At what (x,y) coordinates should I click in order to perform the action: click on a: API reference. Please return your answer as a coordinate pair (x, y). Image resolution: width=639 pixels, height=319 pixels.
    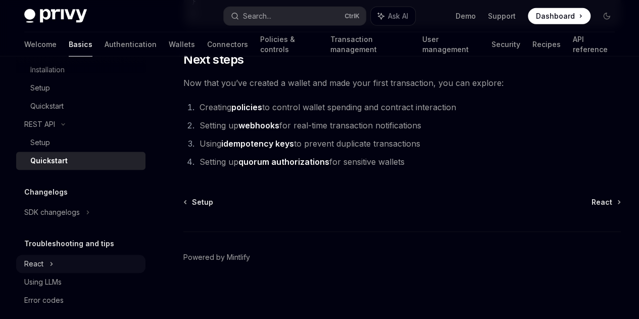
    Looking at the image, I should click on (593, 44).